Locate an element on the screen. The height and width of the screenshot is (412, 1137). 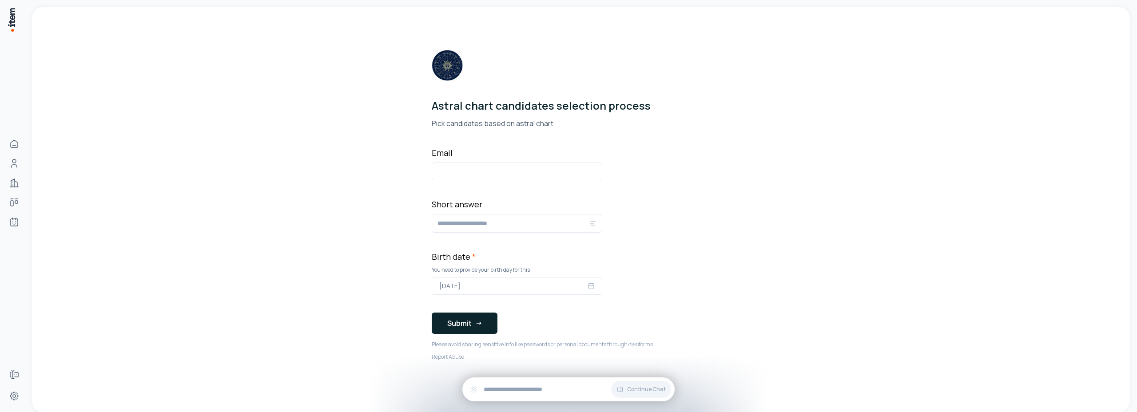
p: You need to provide your birth day for this is located at coordinates (517, 270).